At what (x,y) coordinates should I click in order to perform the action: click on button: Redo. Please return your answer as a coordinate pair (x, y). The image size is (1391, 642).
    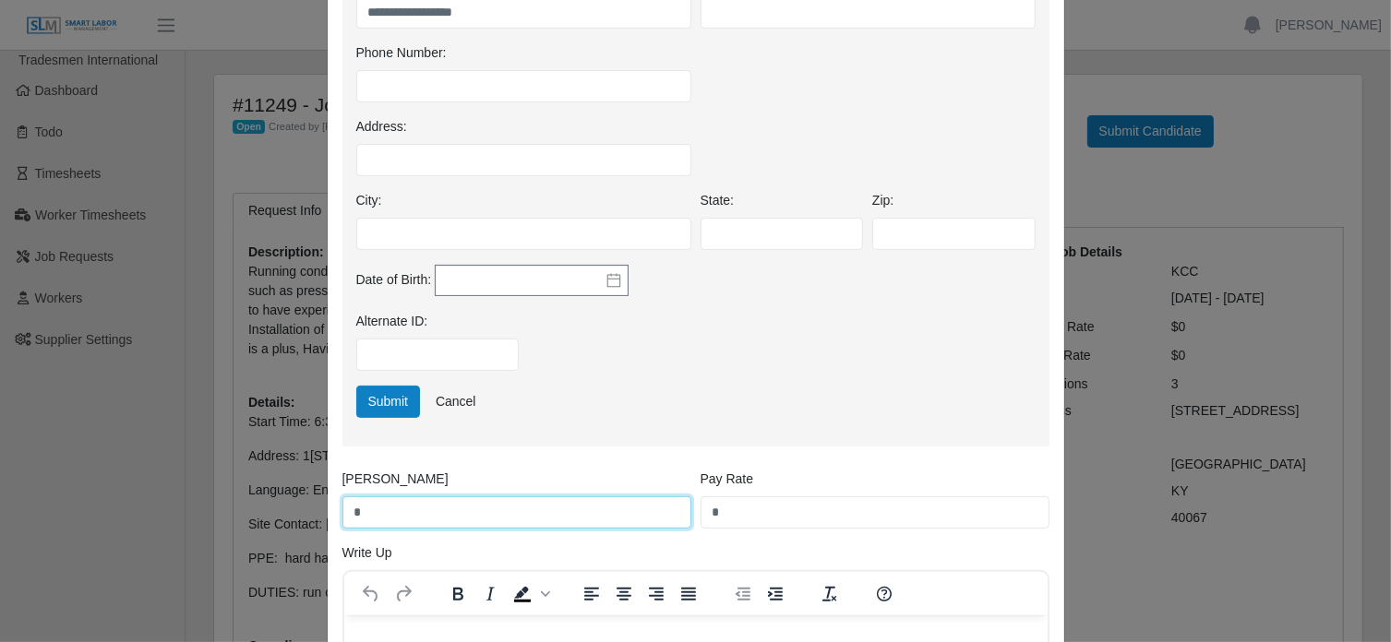
    Looking at the image, I should click on (403, 594).